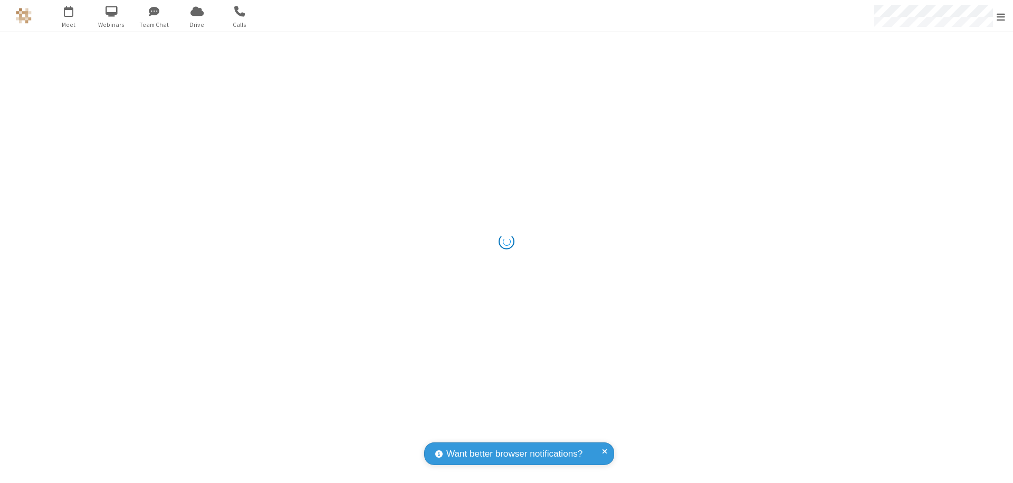  What do you see at coordinates (24, 16) in the screenshot?
I see `img: QA Selenium DO NOT DELETE OR CHANGE` at bounding box center [24, 16].